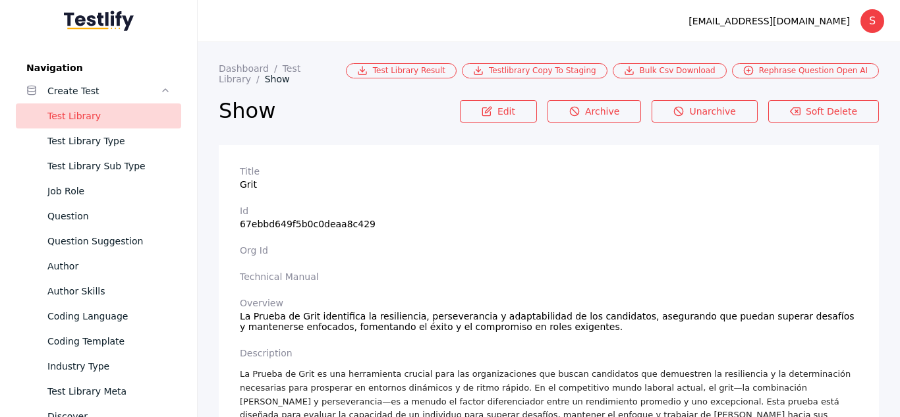 This screenshot has height=417, width=900. Describe the element at coordinates (98, 392) in the screenshot. I see `a: Test Library Meta` at that location.